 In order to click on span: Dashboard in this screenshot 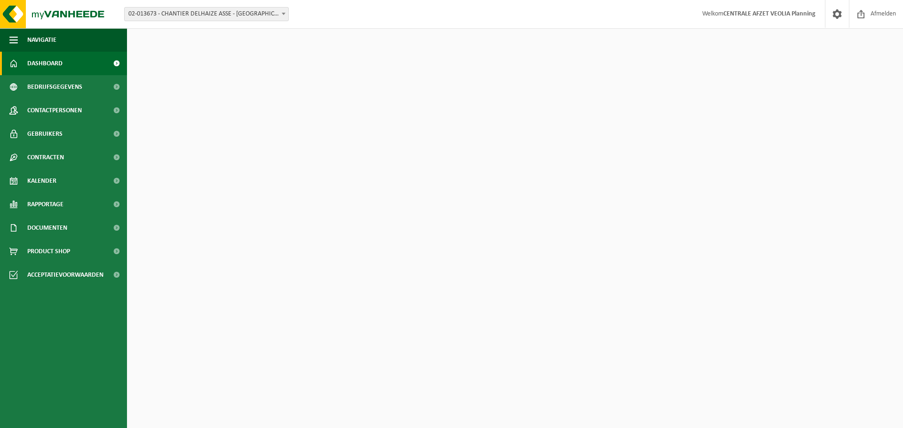, I will do `click(45, 63)`.